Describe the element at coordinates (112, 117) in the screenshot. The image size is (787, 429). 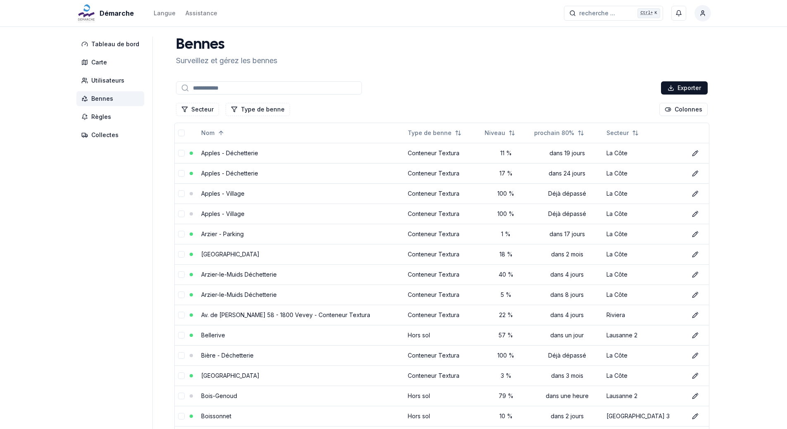
I see `a: Règles` at that location.